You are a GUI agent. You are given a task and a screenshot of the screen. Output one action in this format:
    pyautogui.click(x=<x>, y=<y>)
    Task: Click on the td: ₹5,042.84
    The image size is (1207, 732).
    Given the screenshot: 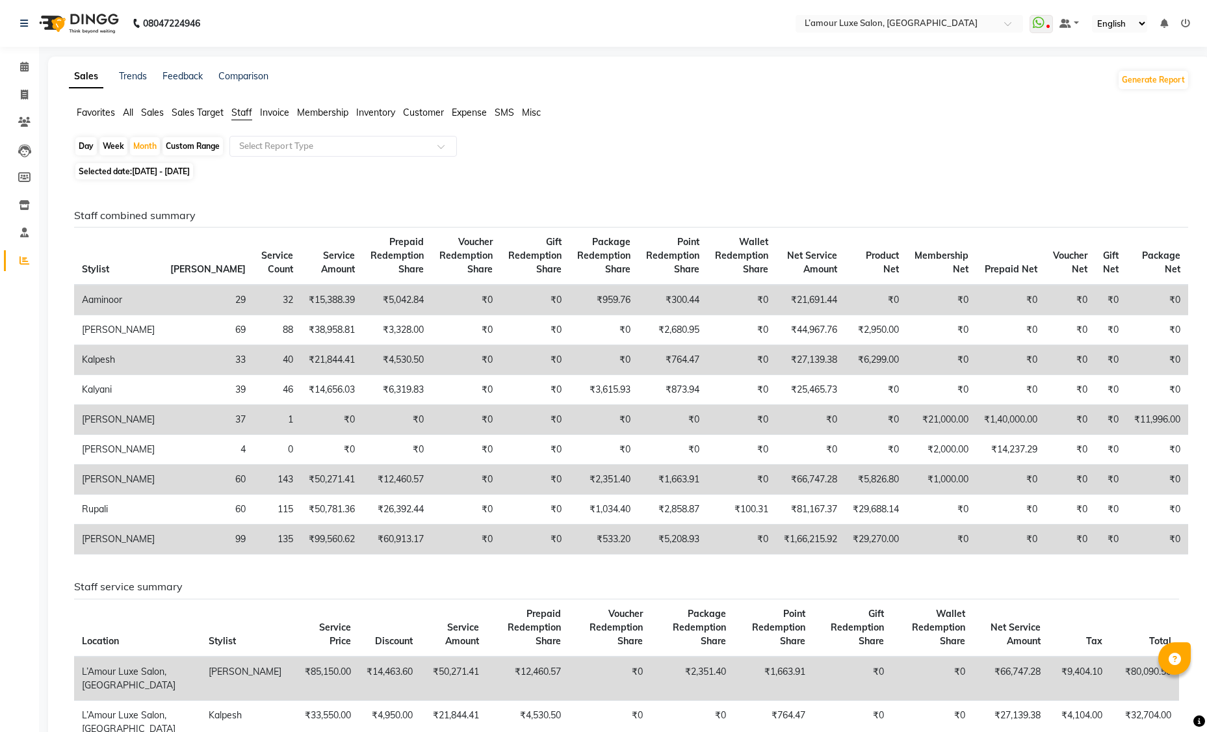 What is the action you would take?
    pyautogui.click(x=397, y=300)
    